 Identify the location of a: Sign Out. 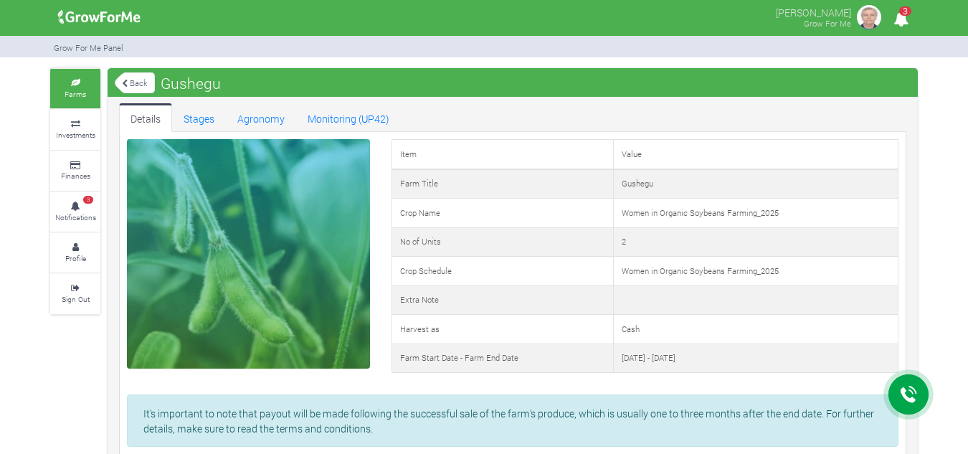
(75, 293).